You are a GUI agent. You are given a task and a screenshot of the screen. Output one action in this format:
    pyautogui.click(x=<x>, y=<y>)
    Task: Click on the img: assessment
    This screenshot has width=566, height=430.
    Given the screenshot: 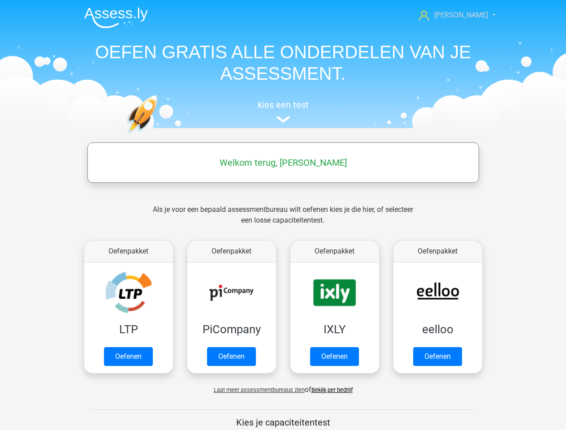 What is the action you would take?
    pyautogui.click(x=283, y=119)
    